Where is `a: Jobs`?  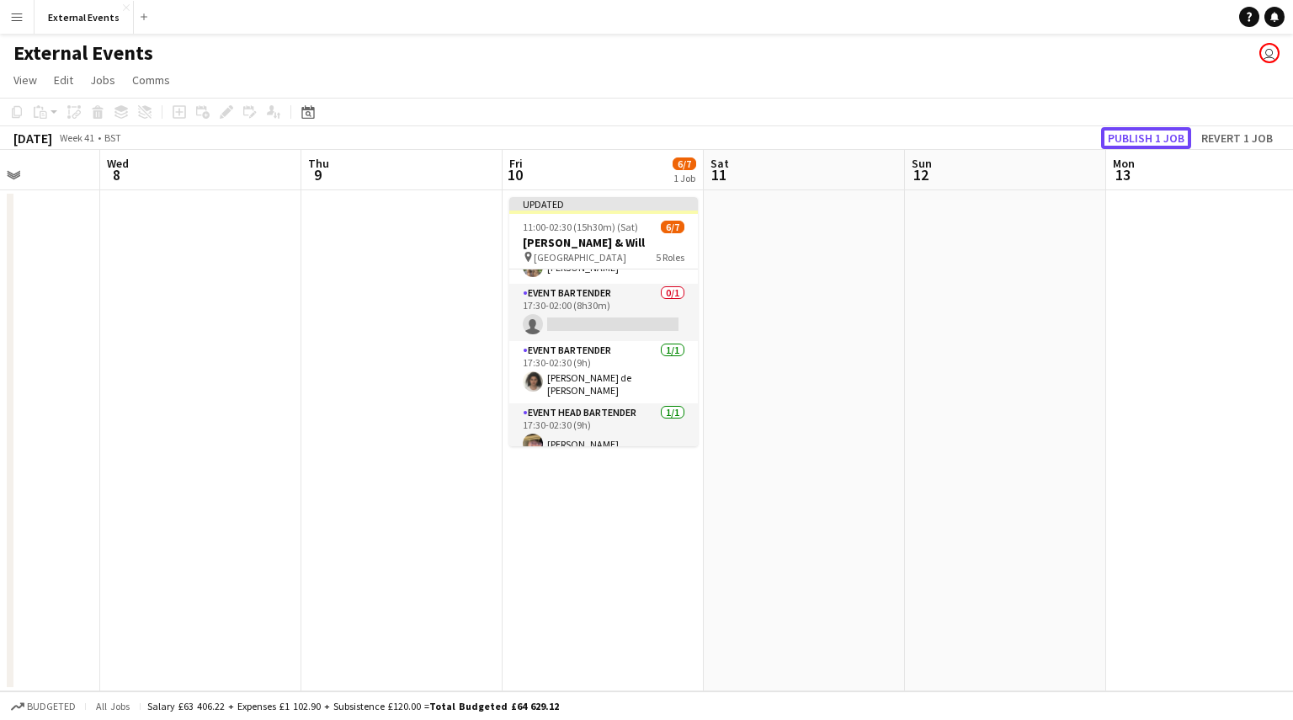 a: Jobs is located at coordinates (103, 80).